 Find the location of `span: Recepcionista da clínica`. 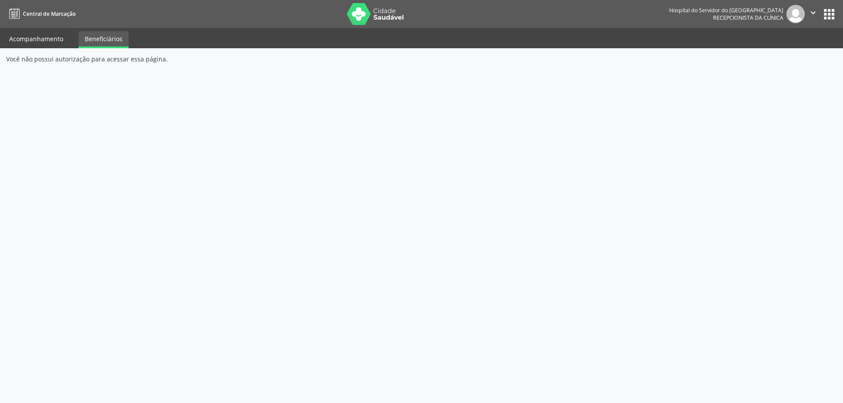

span: Recepcionista da clínica is located at coordinates (748, 18).